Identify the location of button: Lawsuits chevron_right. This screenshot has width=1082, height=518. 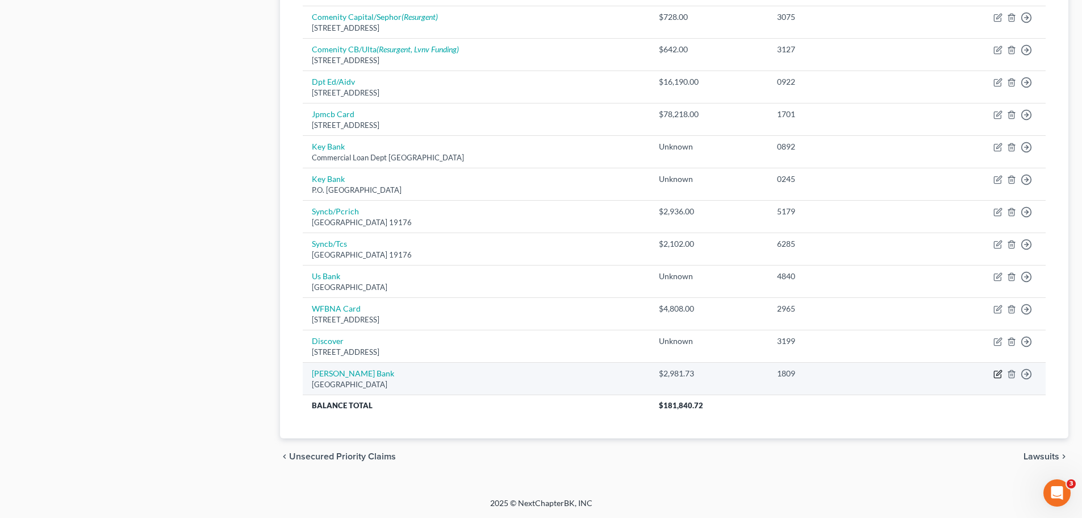
(1046, 456).